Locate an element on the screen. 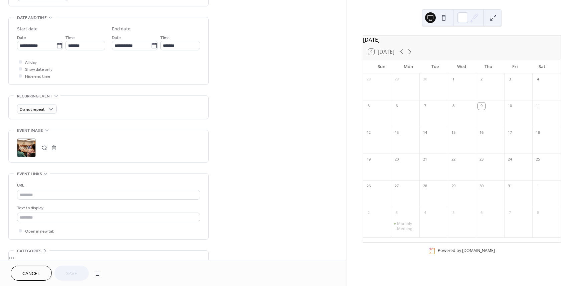 This screenshot has width=577, height=286. div: Text to display is located at coordinates (108, 208).